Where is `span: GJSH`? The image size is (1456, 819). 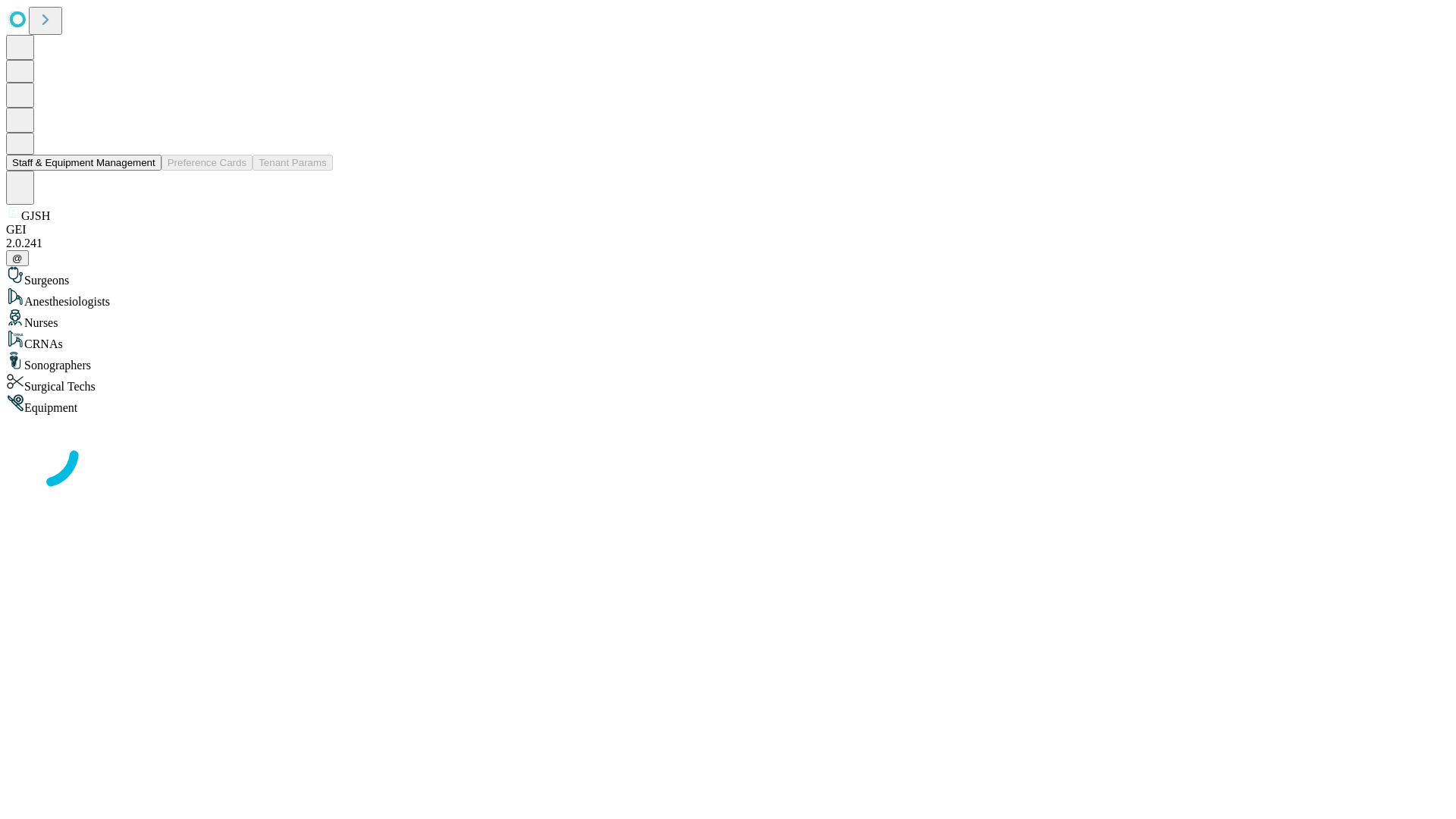 span: GJSH is located at coordinates (35, 216).